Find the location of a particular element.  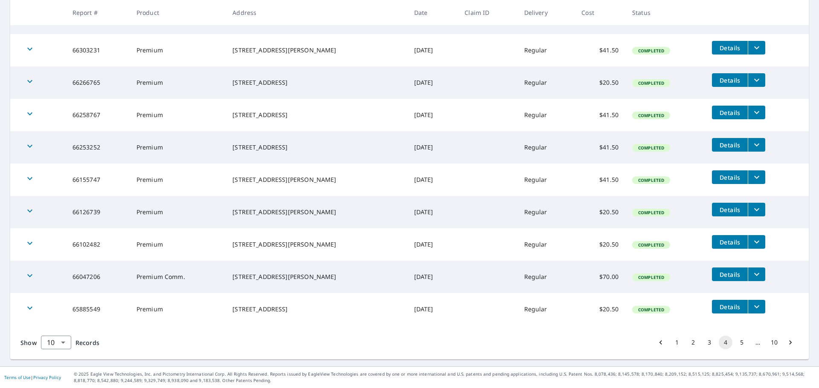

div: Show 10 records is located at coordinates (56, 343).